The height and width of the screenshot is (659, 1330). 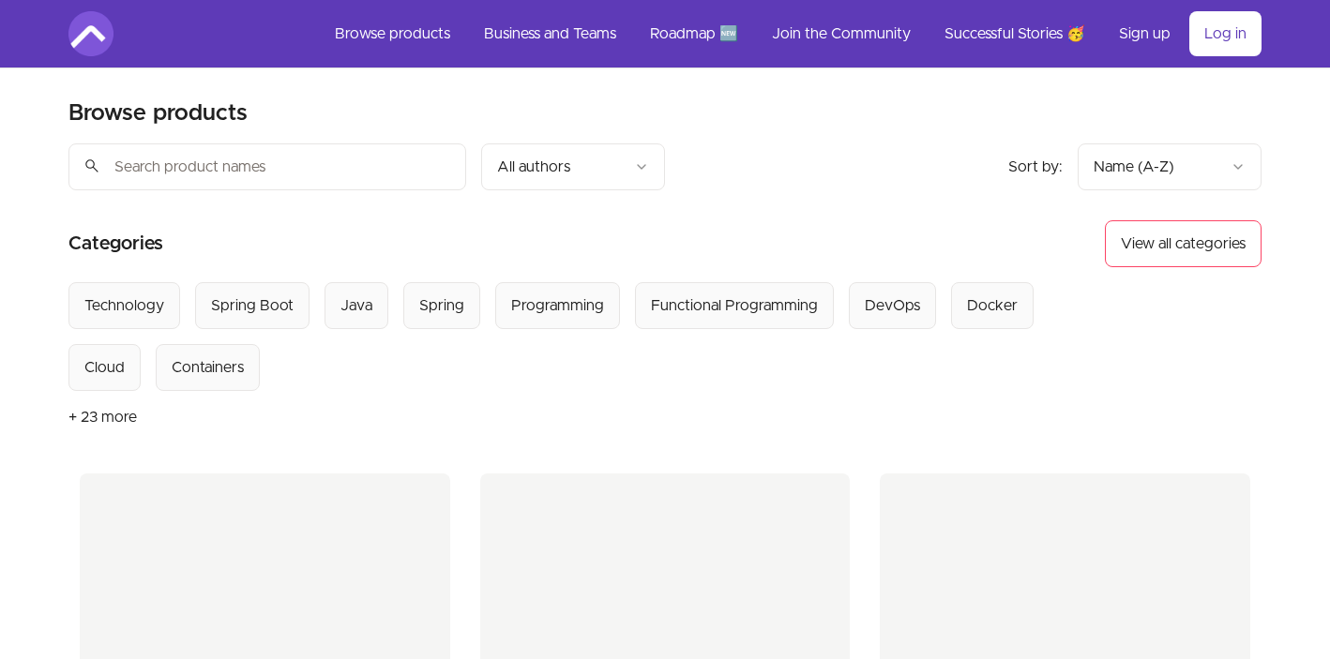 What do you see at coordinates (91, 34) in the screenshot?
I see `img: Amigoscode logo` at bounding box center [91, 34].